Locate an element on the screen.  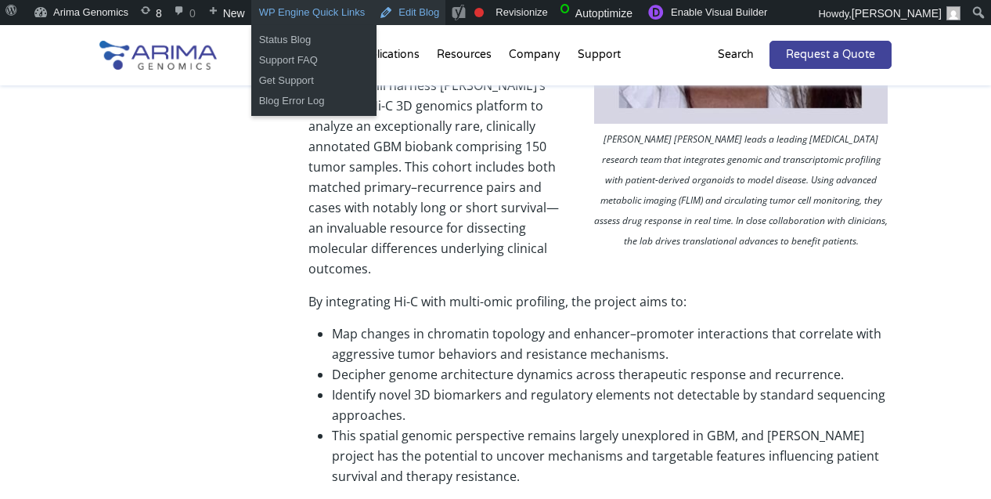
li: Identify novel 3D biomarkers and regulatory elements not detectable by standard sequencing approa... is located at coordinates (612, 405).